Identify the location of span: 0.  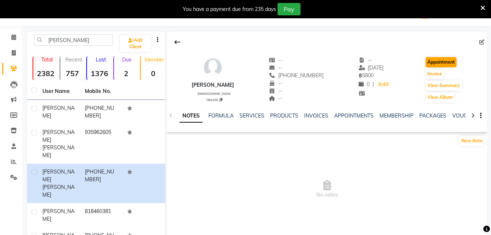
(364, 84).